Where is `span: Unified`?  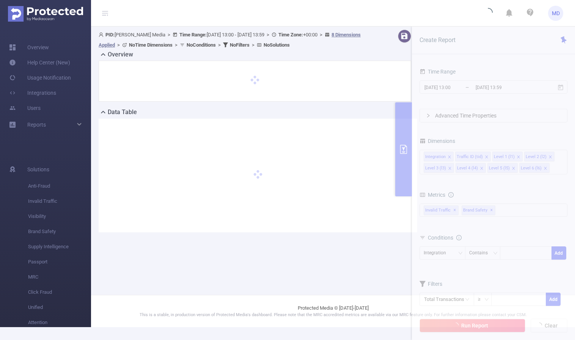 span: Unified is located at coordinates (60, 308).